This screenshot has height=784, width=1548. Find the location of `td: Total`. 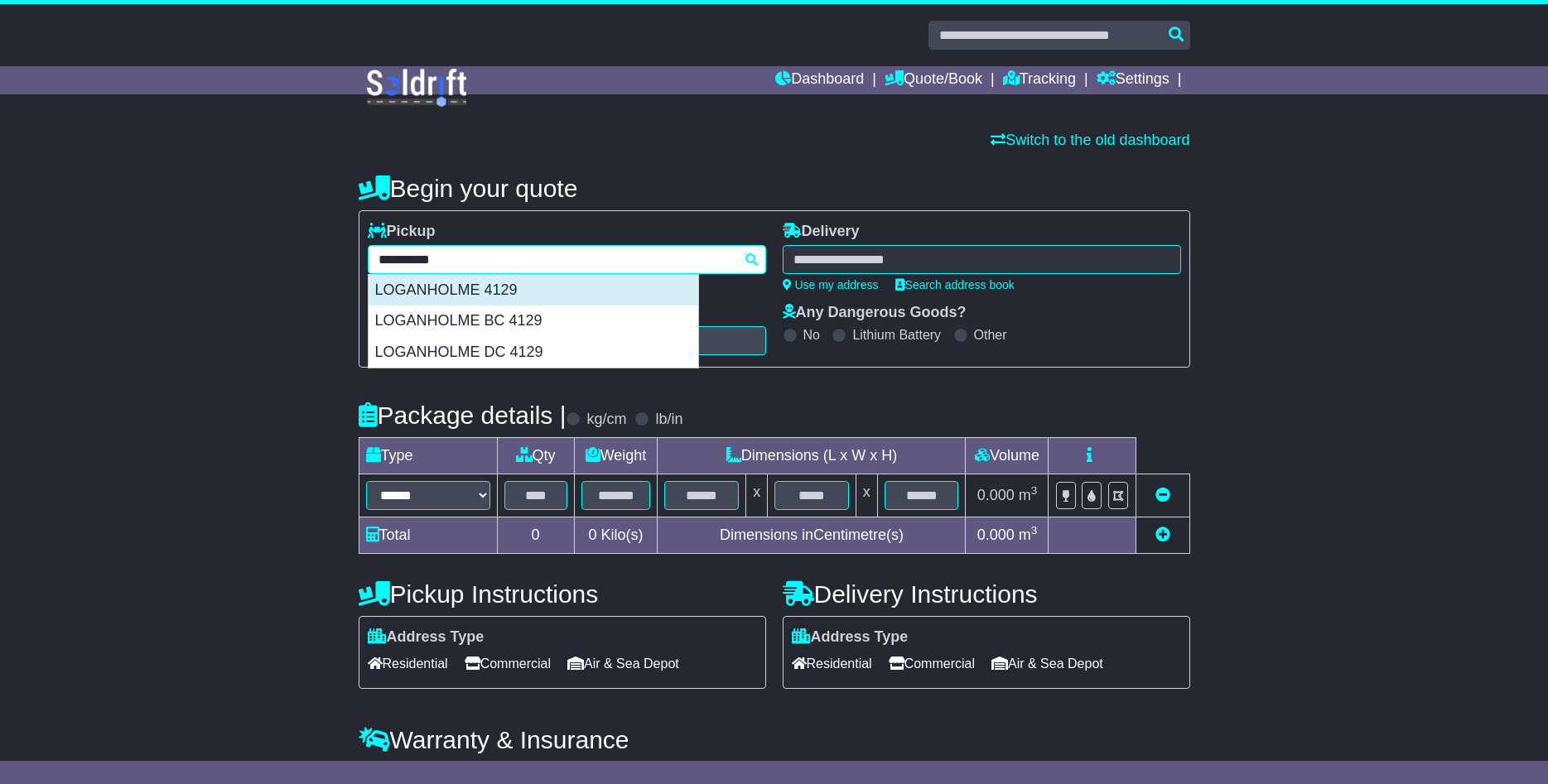

td: Total is located at coordinates (427, 536).